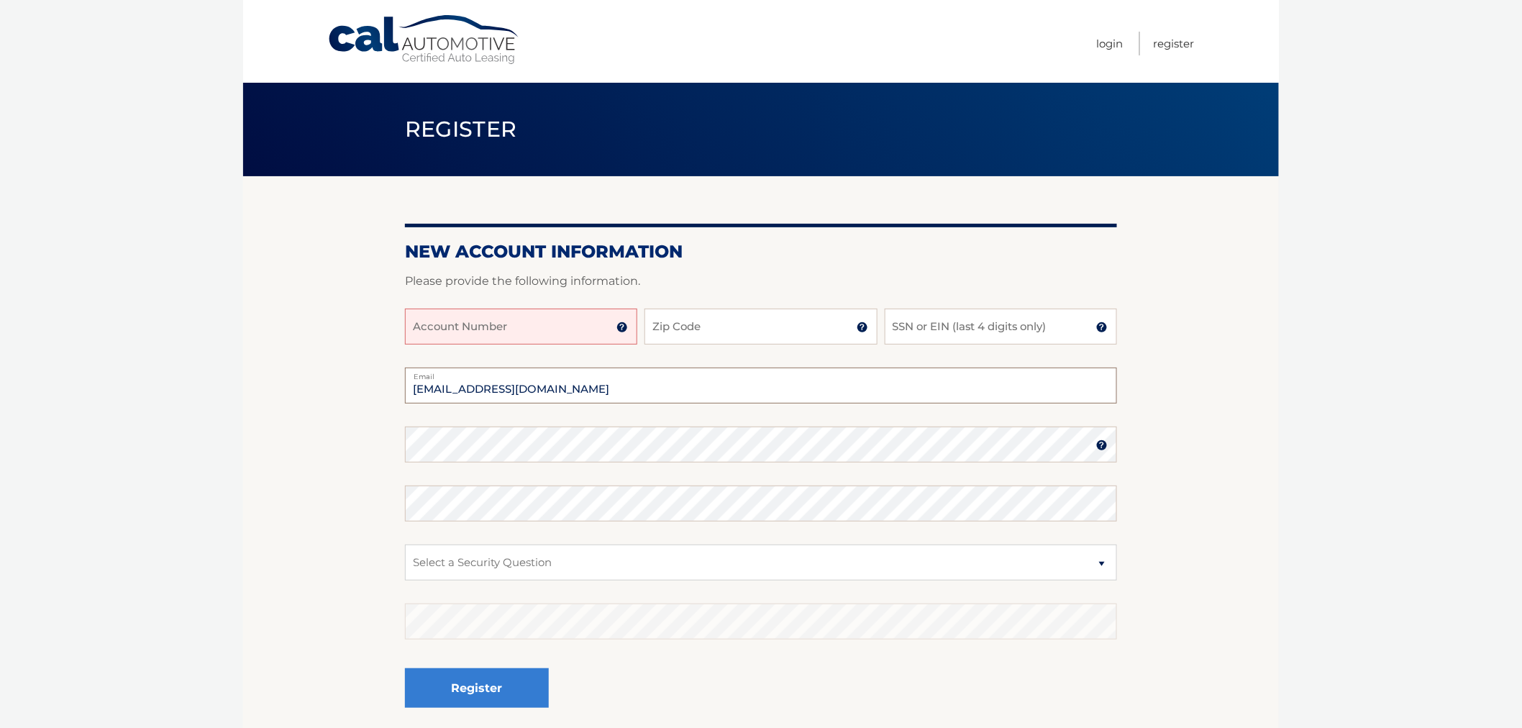  Describe the element at coordinates (461, 129) in the screenshot. I see `span: Register` at that location.